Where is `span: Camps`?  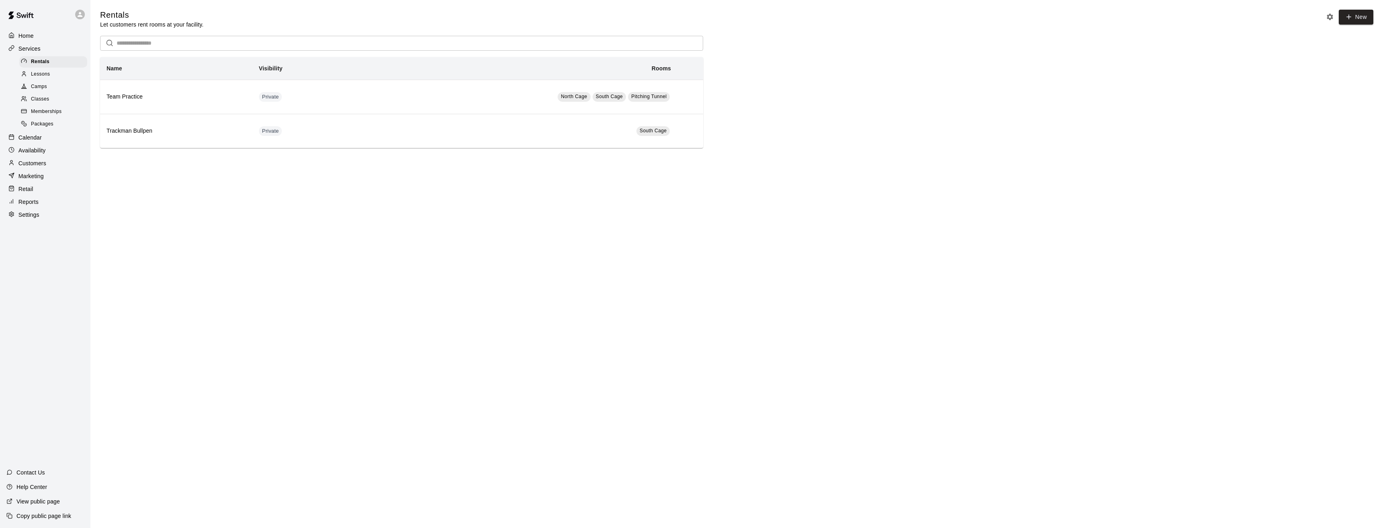
span: Camps is located at coordinates (39, 87).